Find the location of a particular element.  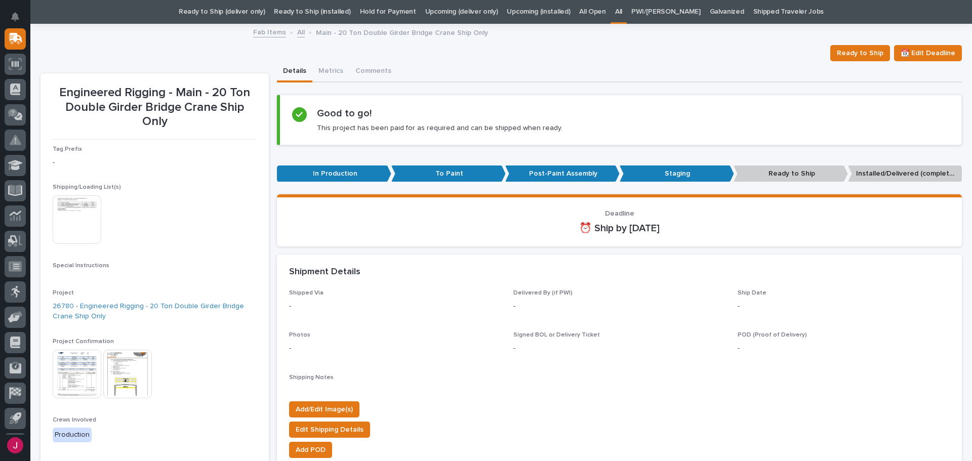

span: Ready to Ship is located at coordinates (860, 53).